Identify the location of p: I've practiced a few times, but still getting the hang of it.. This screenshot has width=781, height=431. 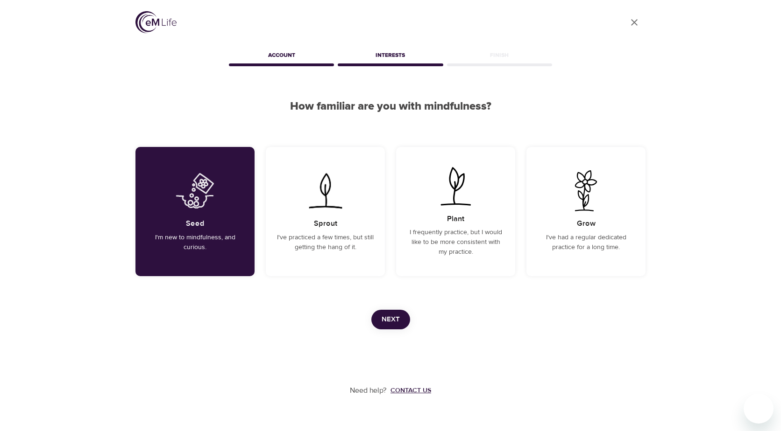
(325, 243).